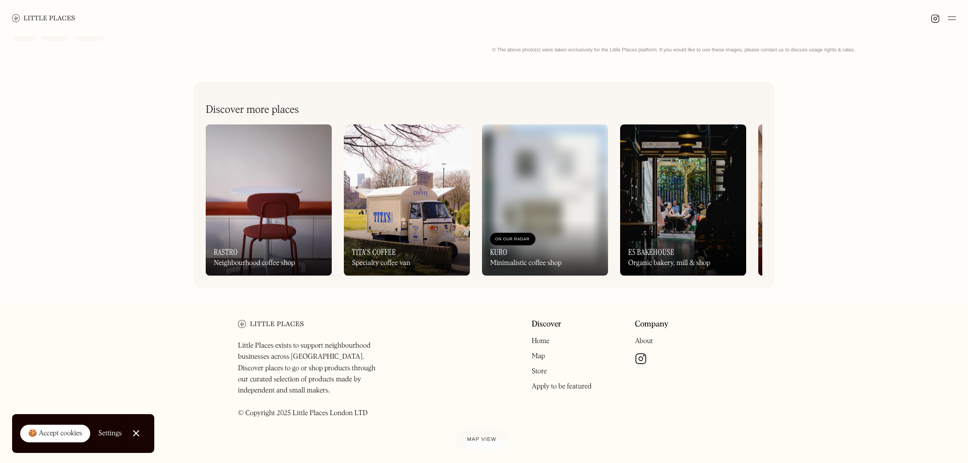 The image size is (968, 463). What do you see at coordinates (724, 50) in the screenshot?
I see `div: © The above photo(s) were taken exclusively for the Little Places platform. If you would like to ...` at bounding box center [724, 50].